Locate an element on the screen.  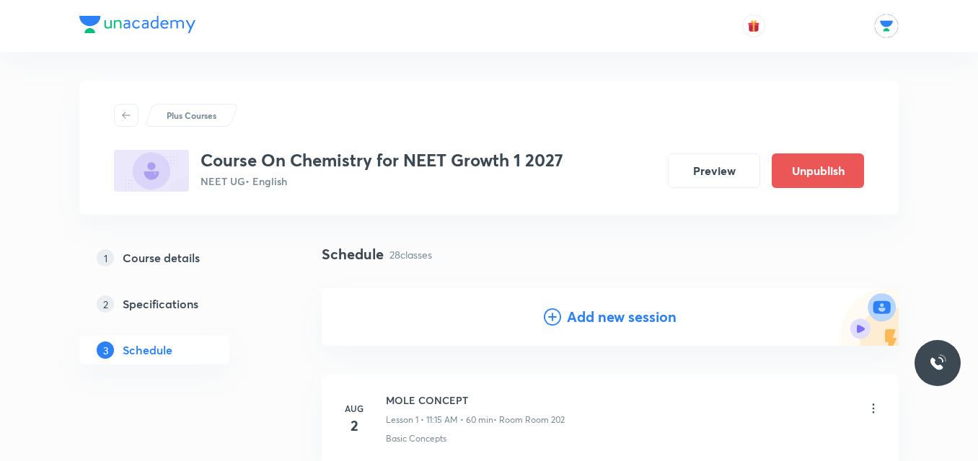
img: avatar is located at coordinates (754, 26).